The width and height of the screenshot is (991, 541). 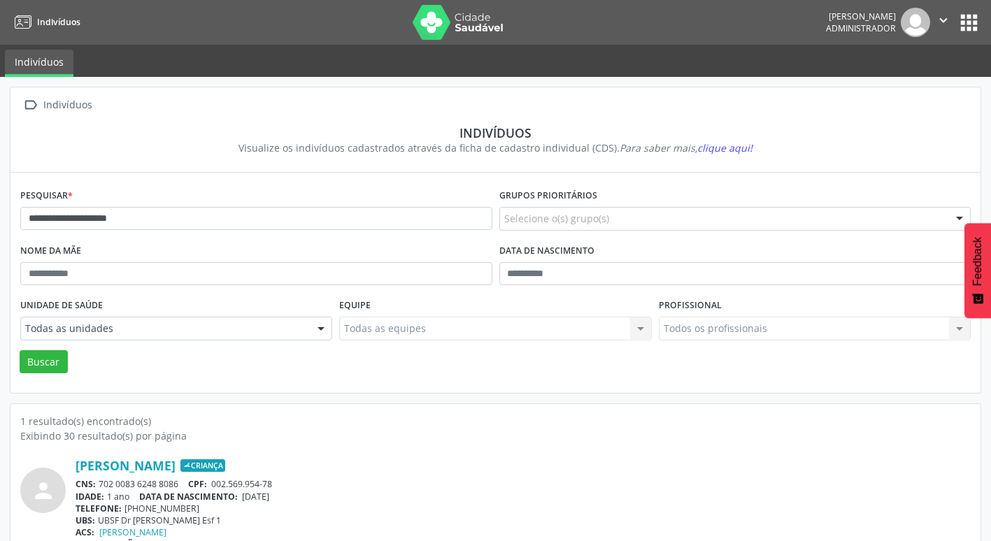 I want to click on span: Feedback, so click(x=977, y=261).